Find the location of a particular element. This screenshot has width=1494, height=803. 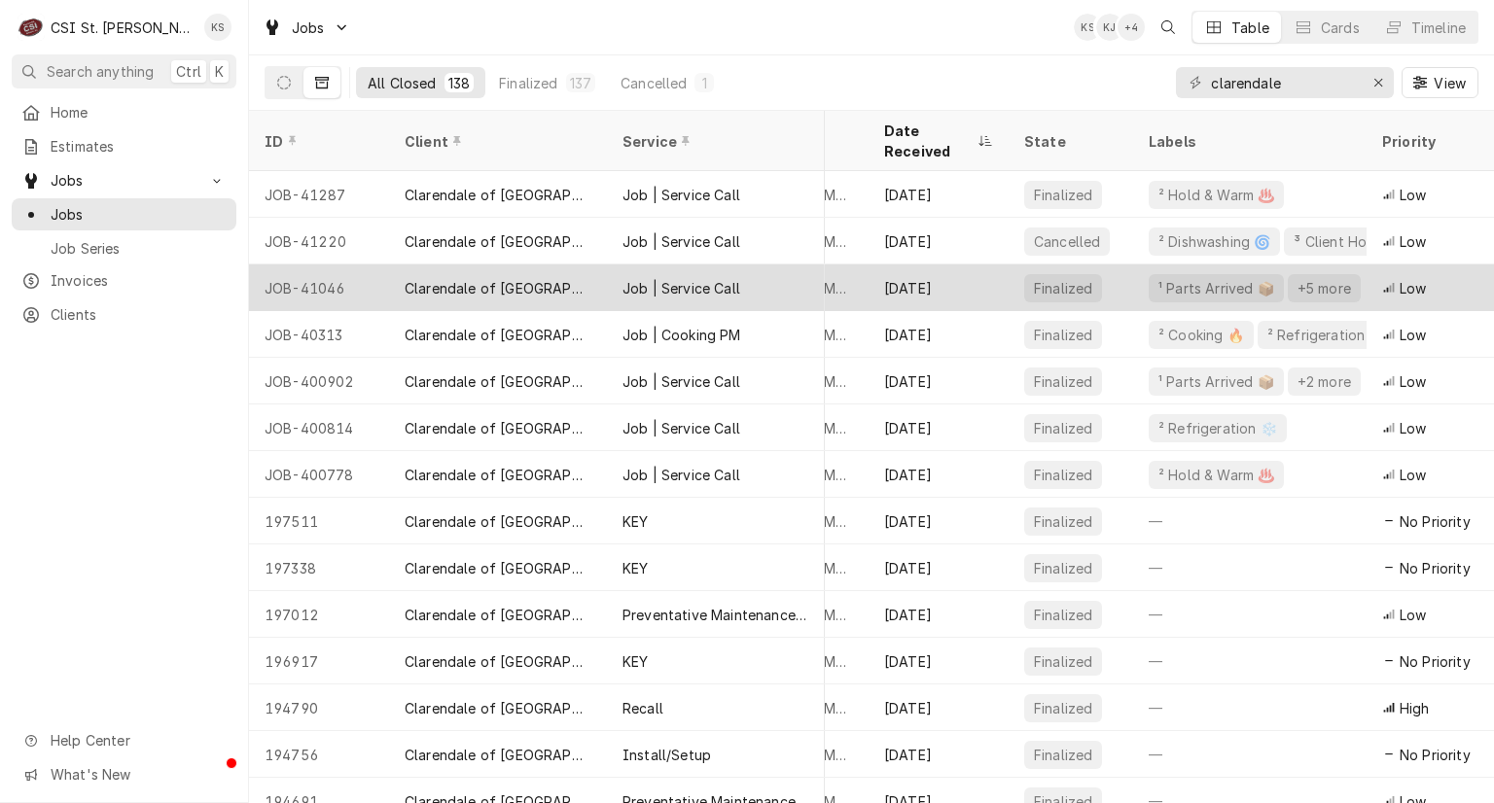

div: Install/Setup is located at coordinates (666, 755).